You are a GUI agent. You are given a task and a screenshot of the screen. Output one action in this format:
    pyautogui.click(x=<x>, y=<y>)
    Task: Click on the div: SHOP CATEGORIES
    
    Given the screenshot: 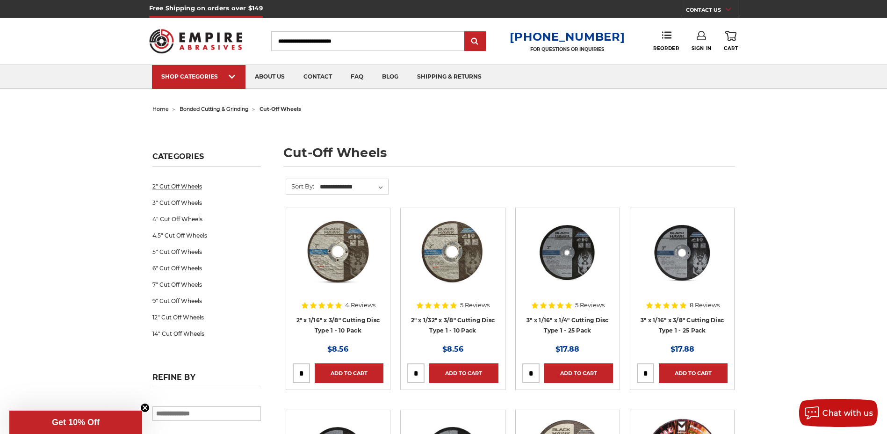 What is the action you would take?
    pyautogui.click(x=199, y=76)
    